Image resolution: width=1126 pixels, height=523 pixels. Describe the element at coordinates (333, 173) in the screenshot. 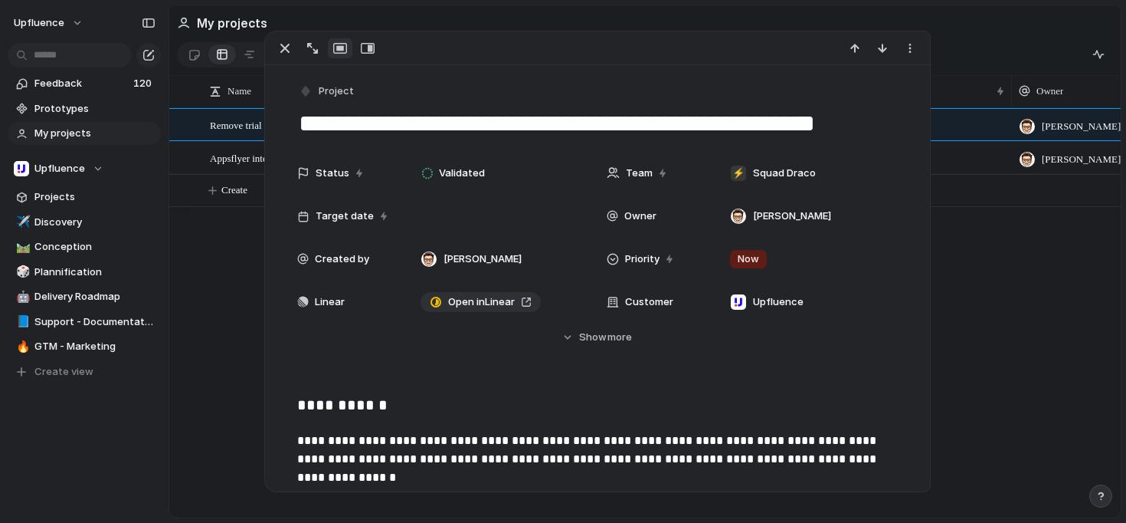

I see `span: Status` at that location.